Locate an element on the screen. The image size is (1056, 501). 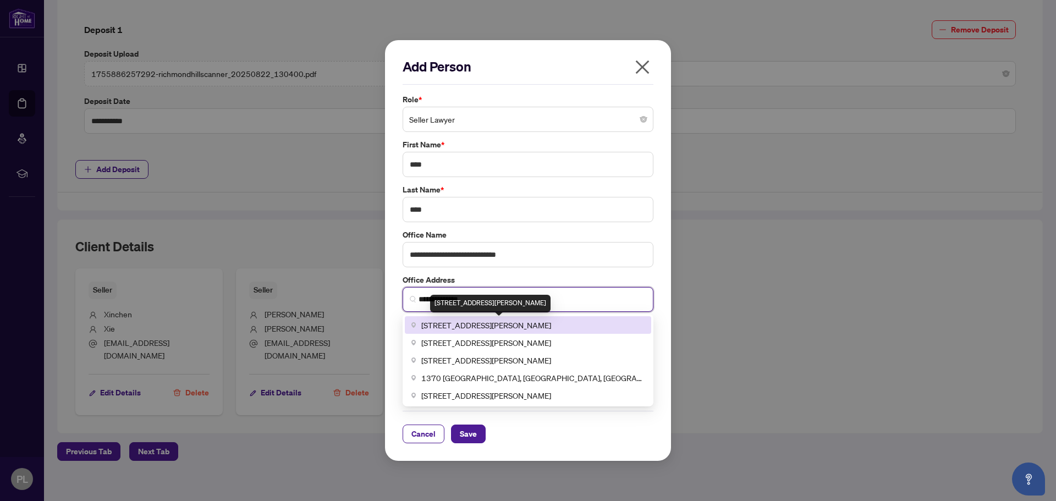
span: Seller Lawyer is located at coordinates (528, 119).